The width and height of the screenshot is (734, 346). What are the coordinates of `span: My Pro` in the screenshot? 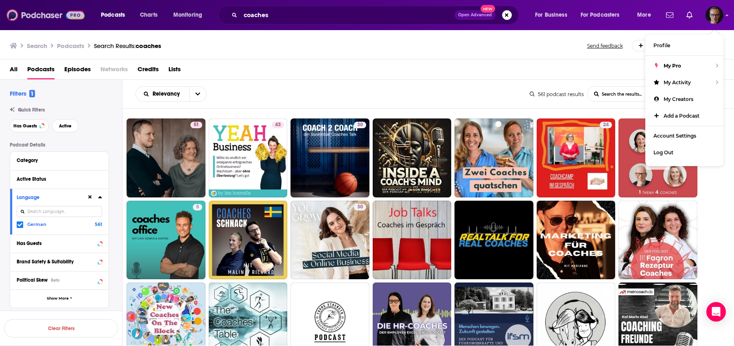 It's located at (673, 66).